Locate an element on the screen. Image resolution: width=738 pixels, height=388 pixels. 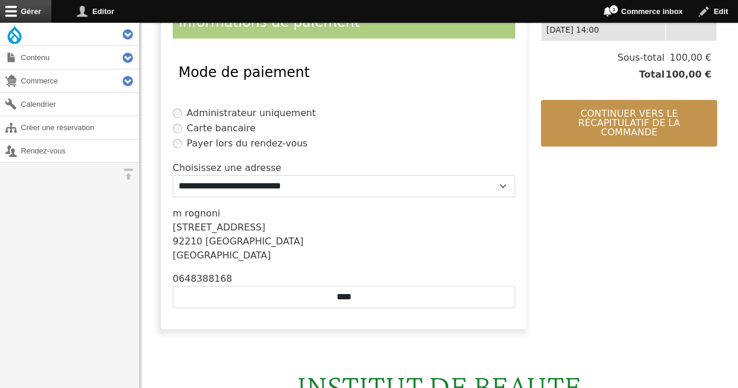
span: 1 is located at coordinates (614, 9).